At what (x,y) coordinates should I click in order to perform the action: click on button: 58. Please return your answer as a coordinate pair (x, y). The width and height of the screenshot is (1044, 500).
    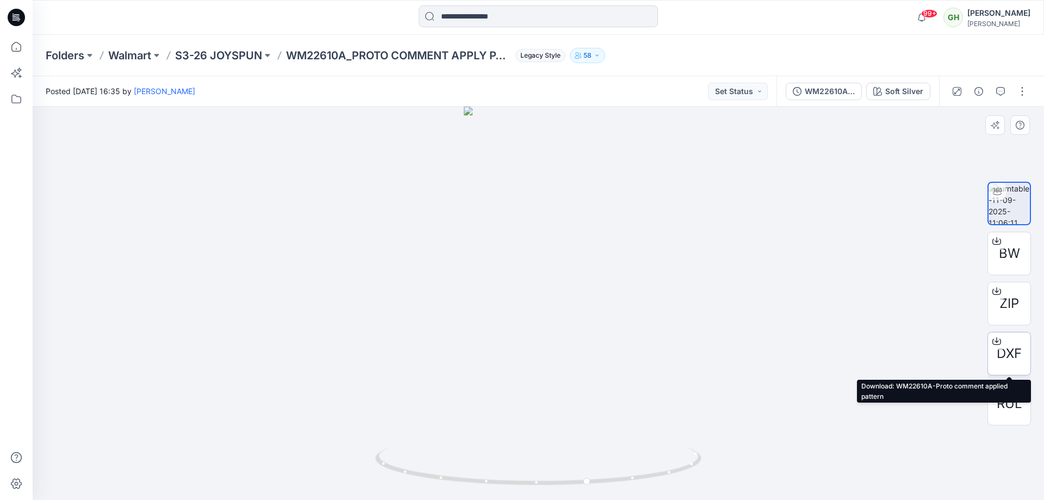
    Looking at the image, I should click on (587, 55).